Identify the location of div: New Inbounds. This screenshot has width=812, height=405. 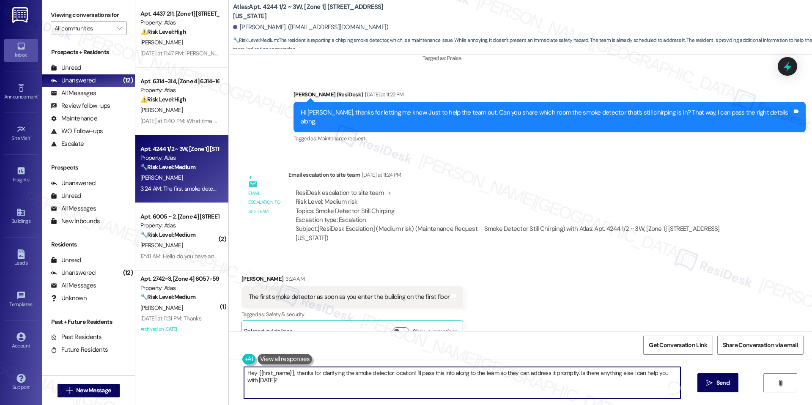
(75, 221).